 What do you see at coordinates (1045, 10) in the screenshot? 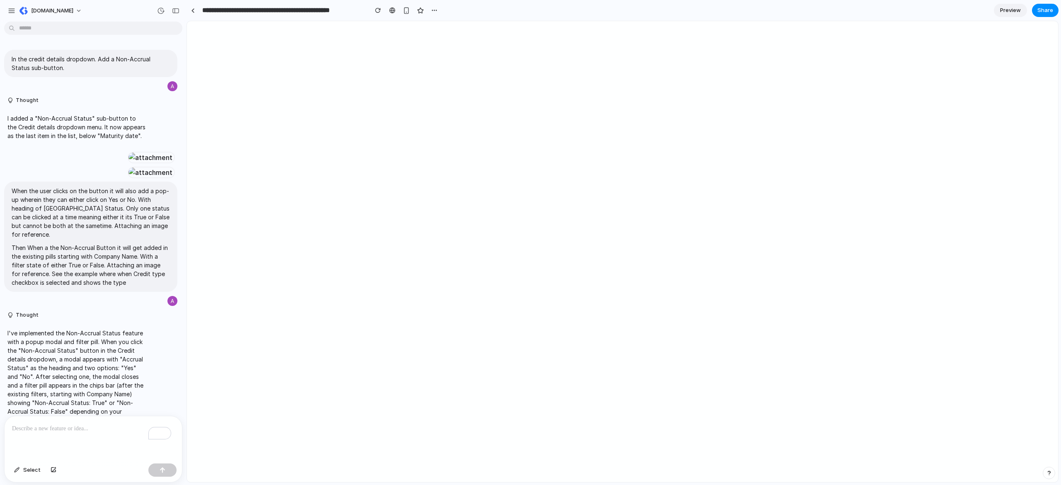
I see `button: Share` at bounding box center [1045, 10].